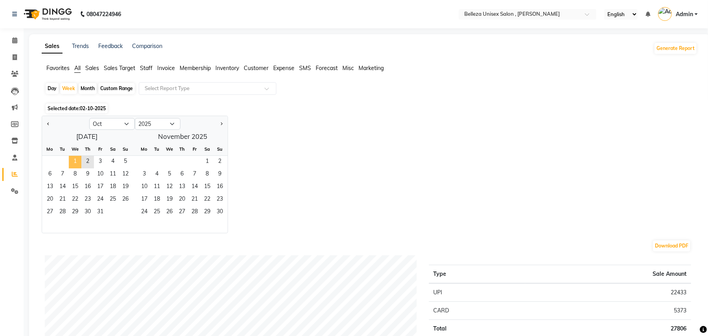 The width and height of the screenshot is (708, 336). What do you see at coordinates (62, 212) in the screenshot?
I see `div: Tuesday, October 28, 2025` at bounding box center [62, 212].